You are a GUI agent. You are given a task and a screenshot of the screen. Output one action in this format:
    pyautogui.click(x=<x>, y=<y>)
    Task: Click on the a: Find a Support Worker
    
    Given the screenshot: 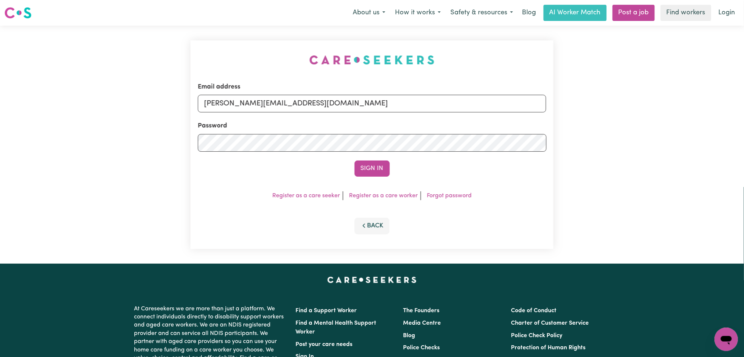 What is the action you would take?
    pyautogui.click(x=326, y=310)
    